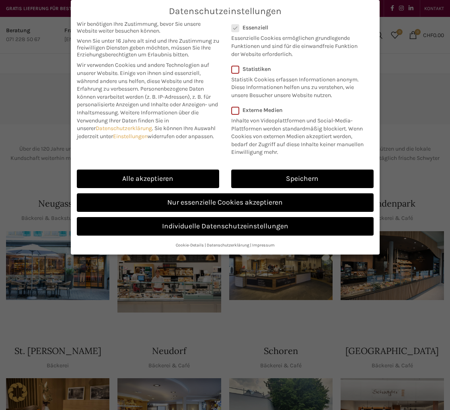 This screenshot has width=450, height=410. Describe the element at coordinates (297, 86) in the screenshot. I see `p: Statistik Cookies erfassen Informationen anonym. Diese Informationen helfen uns zu verstehen, wie...` at that location.